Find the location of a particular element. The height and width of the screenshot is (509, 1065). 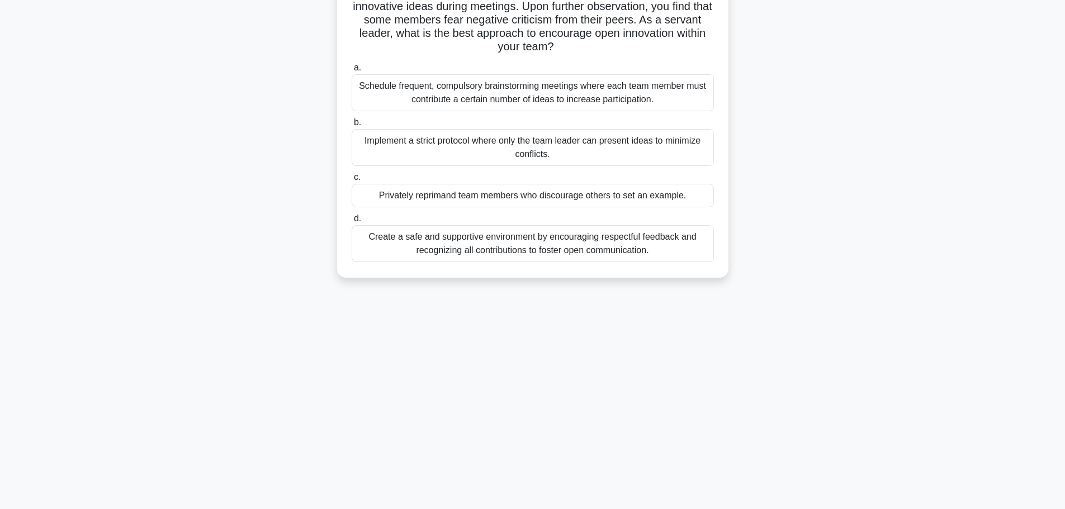

span: d. is located at coordinates (357, 218).